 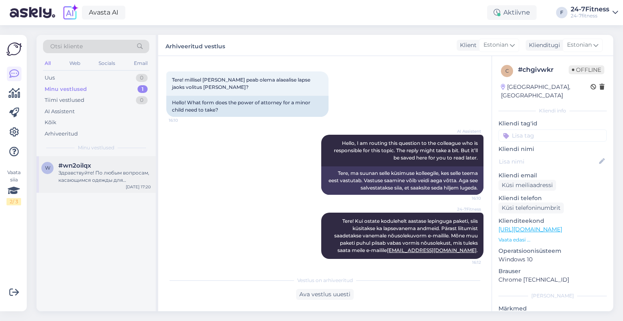 I want to click on div: Klient, so click(x=467, y=45).